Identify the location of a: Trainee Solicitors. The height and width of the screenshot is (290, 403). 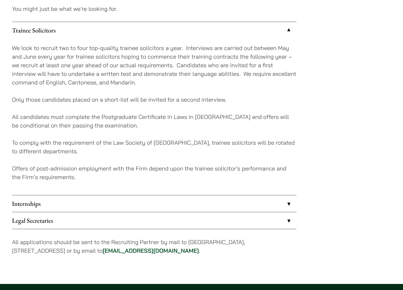
(154, 30).